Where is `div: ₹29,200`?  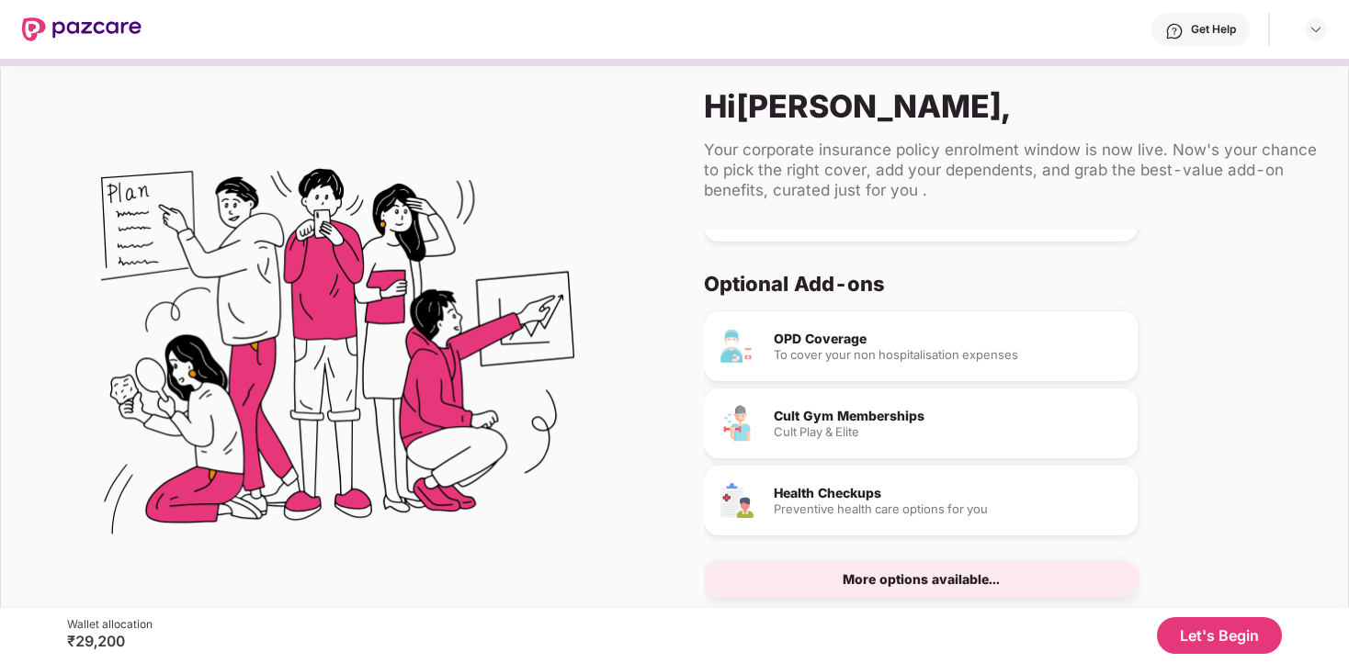 div: ₹29,200 is located at coordinates (109, 641).